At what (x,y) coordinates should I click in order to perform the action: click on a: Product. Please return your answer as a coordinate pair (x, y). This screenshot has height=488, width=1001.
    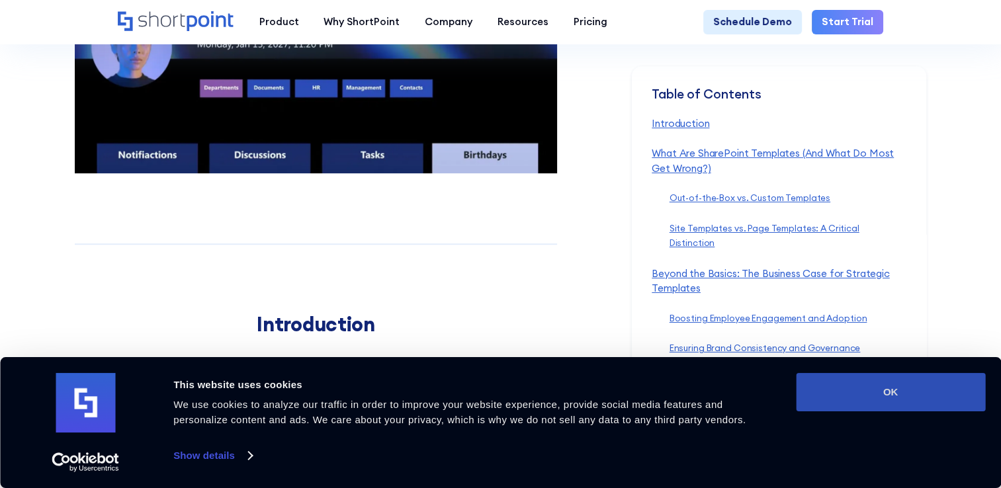
    Looking at the image, I should click on (279, 23).